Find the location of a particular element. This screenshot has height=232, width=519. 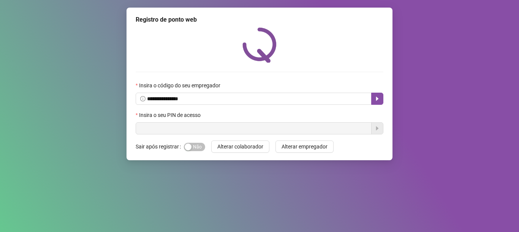

button: Alterar colaborador is located at coordinates (240, 147).